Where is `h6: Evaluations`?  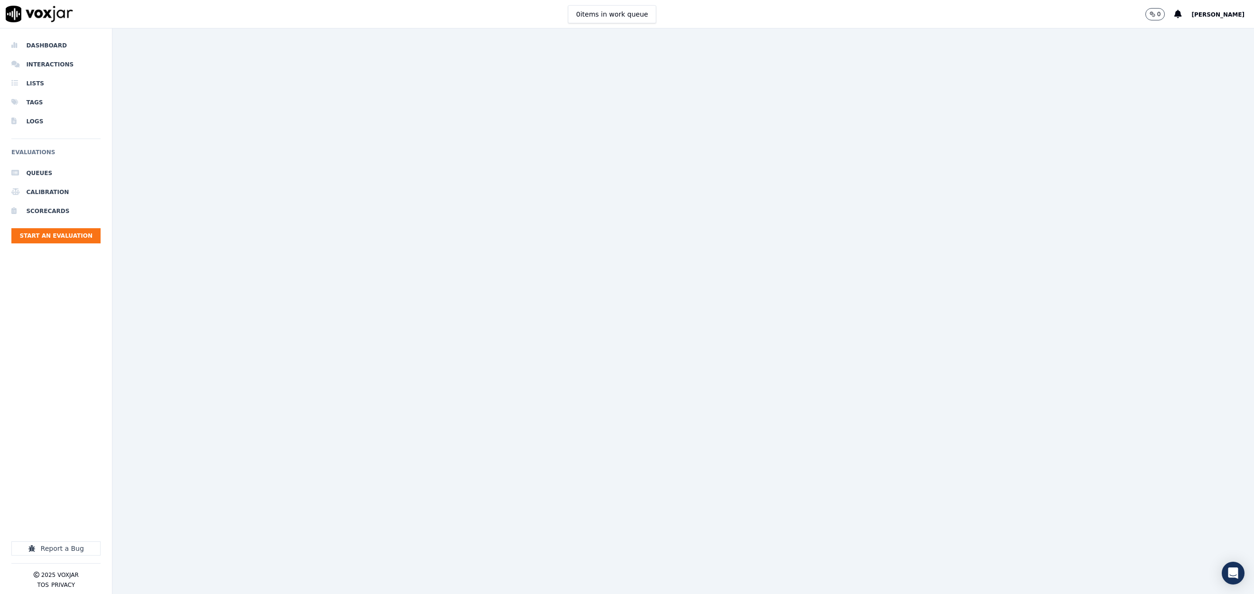 h6: Evaluations is located at coordinates (56, 155).